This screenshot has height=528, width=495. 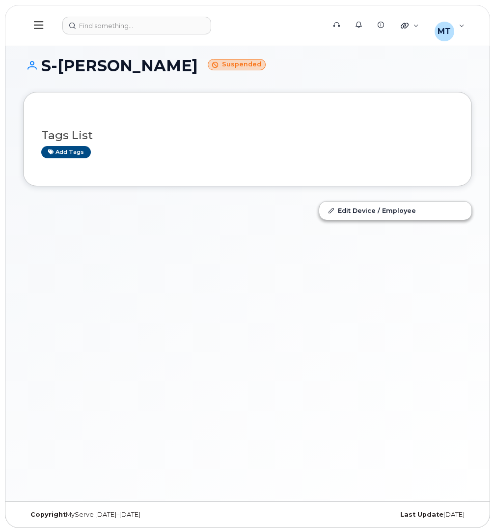 What do you see at coordinates (237, 64) in the screenshot?
I see `small: Suspended` at bounding box center [237, 64].